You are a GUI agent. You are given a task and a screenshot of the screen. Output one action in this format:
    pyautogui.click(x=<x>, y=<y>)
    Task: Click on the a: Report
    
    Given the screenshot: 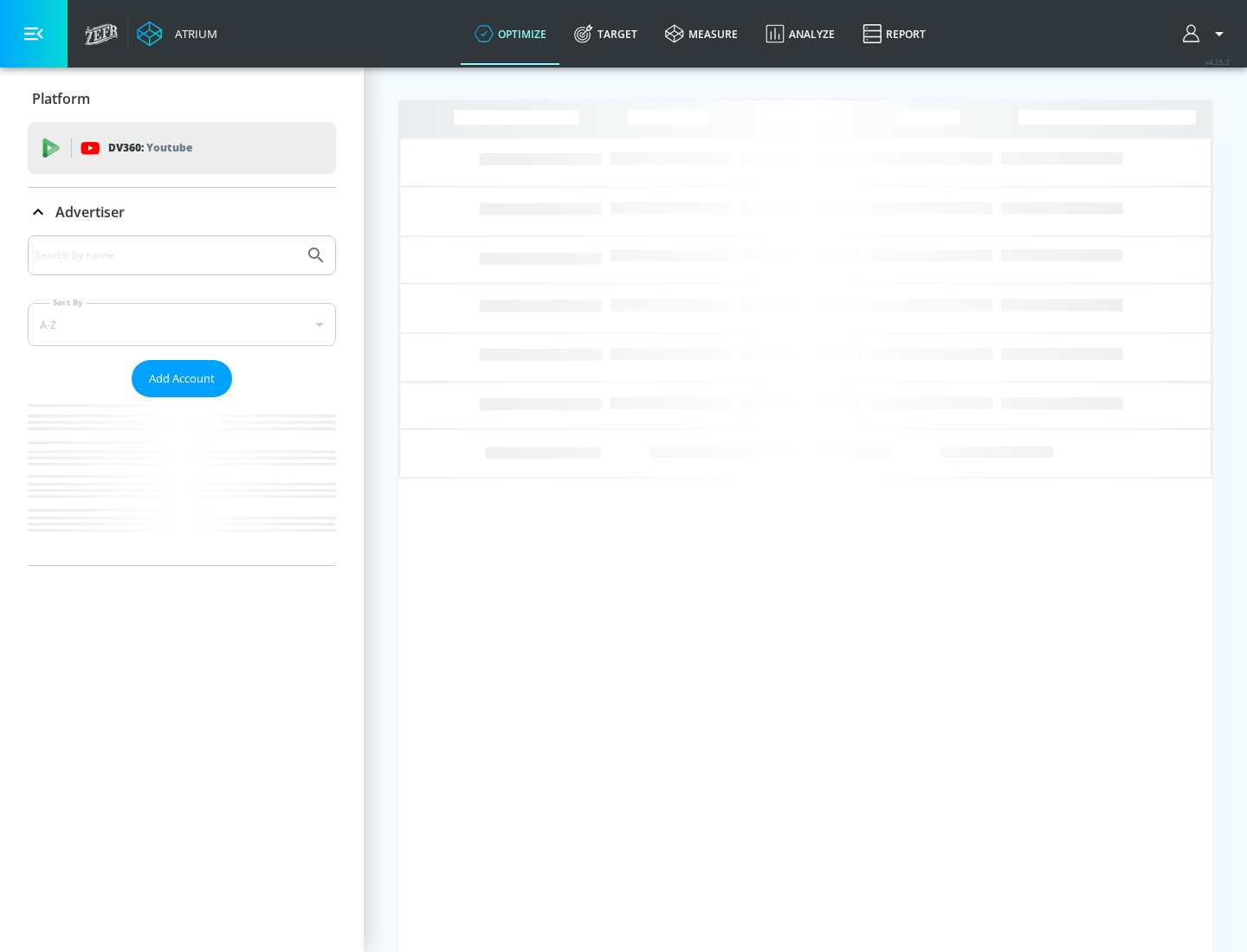 What is the action you would take?
    pyautogui.click(x=893, y=34)
    